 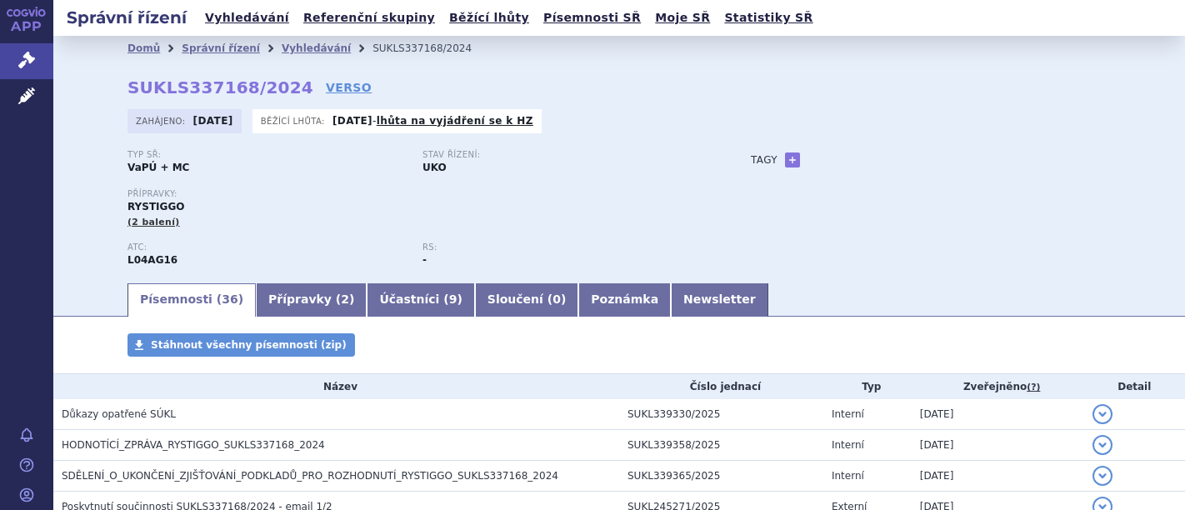 I want to click on strong: VaPÚ + MC, so click(x=158, y=167).